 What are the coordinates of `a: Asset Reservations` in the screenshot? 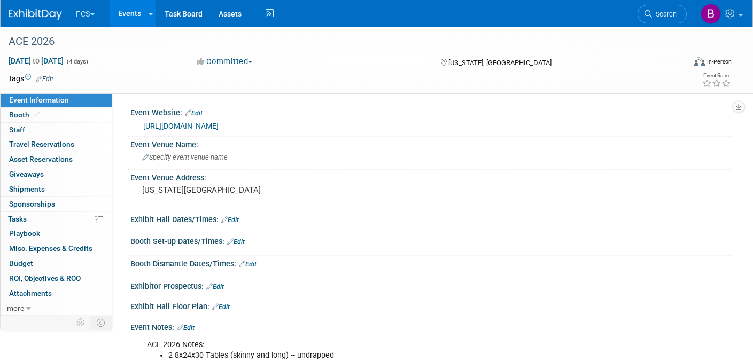 It's located at (56, 159).